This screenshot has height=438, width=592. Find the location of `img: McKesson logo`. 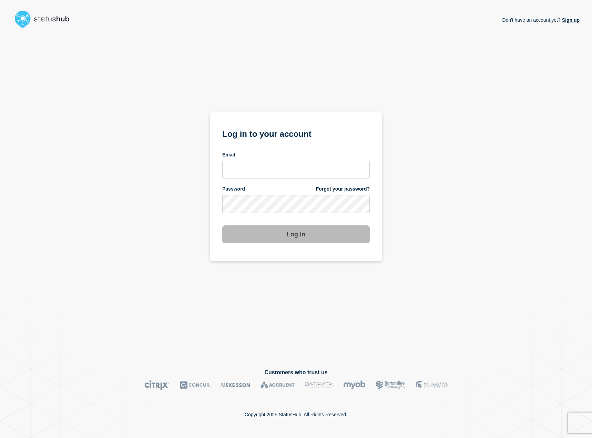

img: McKesson logo is located at coordinates (236, 385).